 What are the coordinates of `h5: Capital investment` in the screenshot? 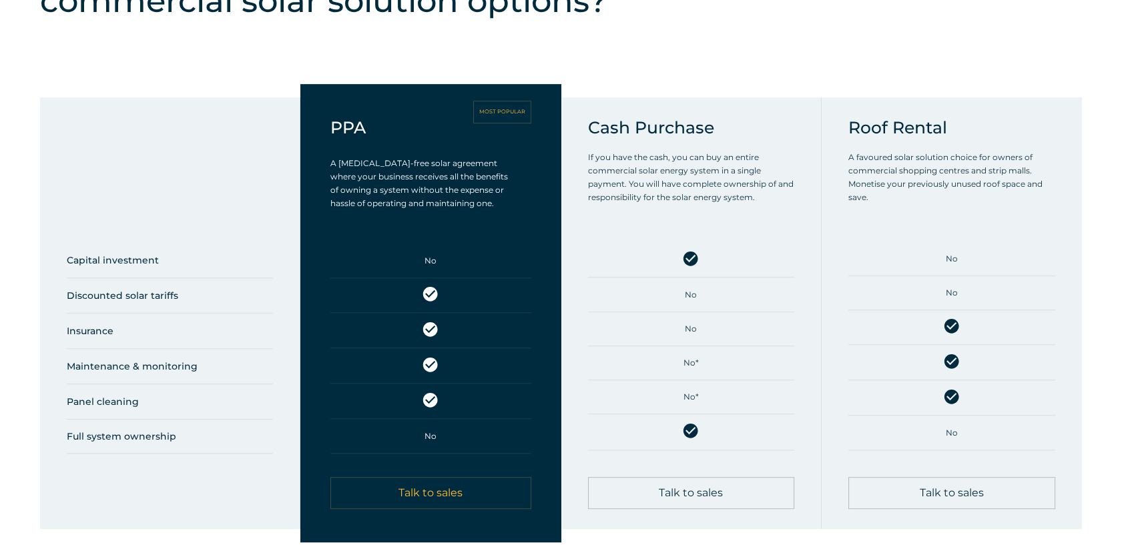 It's located at (170, 260).